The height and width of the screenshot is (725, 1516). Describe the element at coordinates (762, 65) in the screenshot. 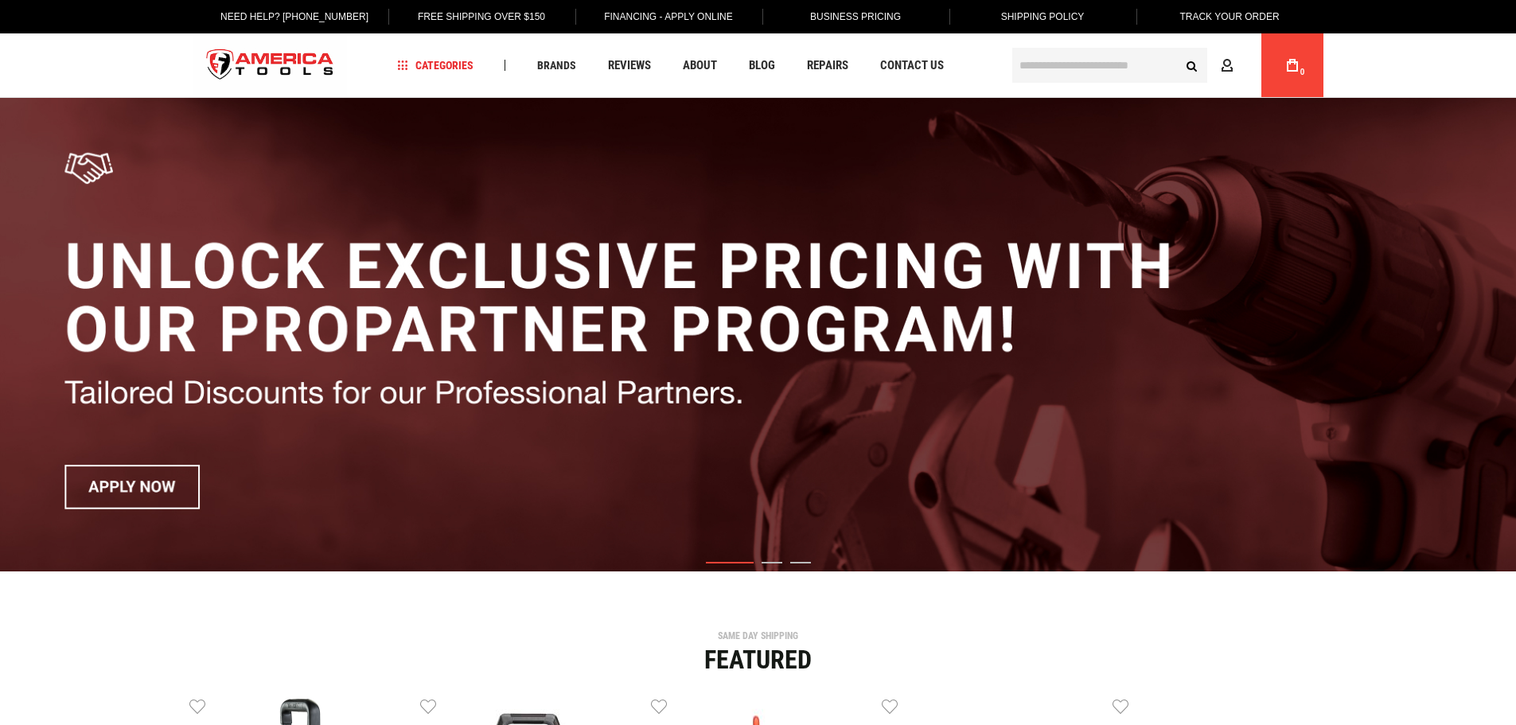

I see `span: Blog` at that location.